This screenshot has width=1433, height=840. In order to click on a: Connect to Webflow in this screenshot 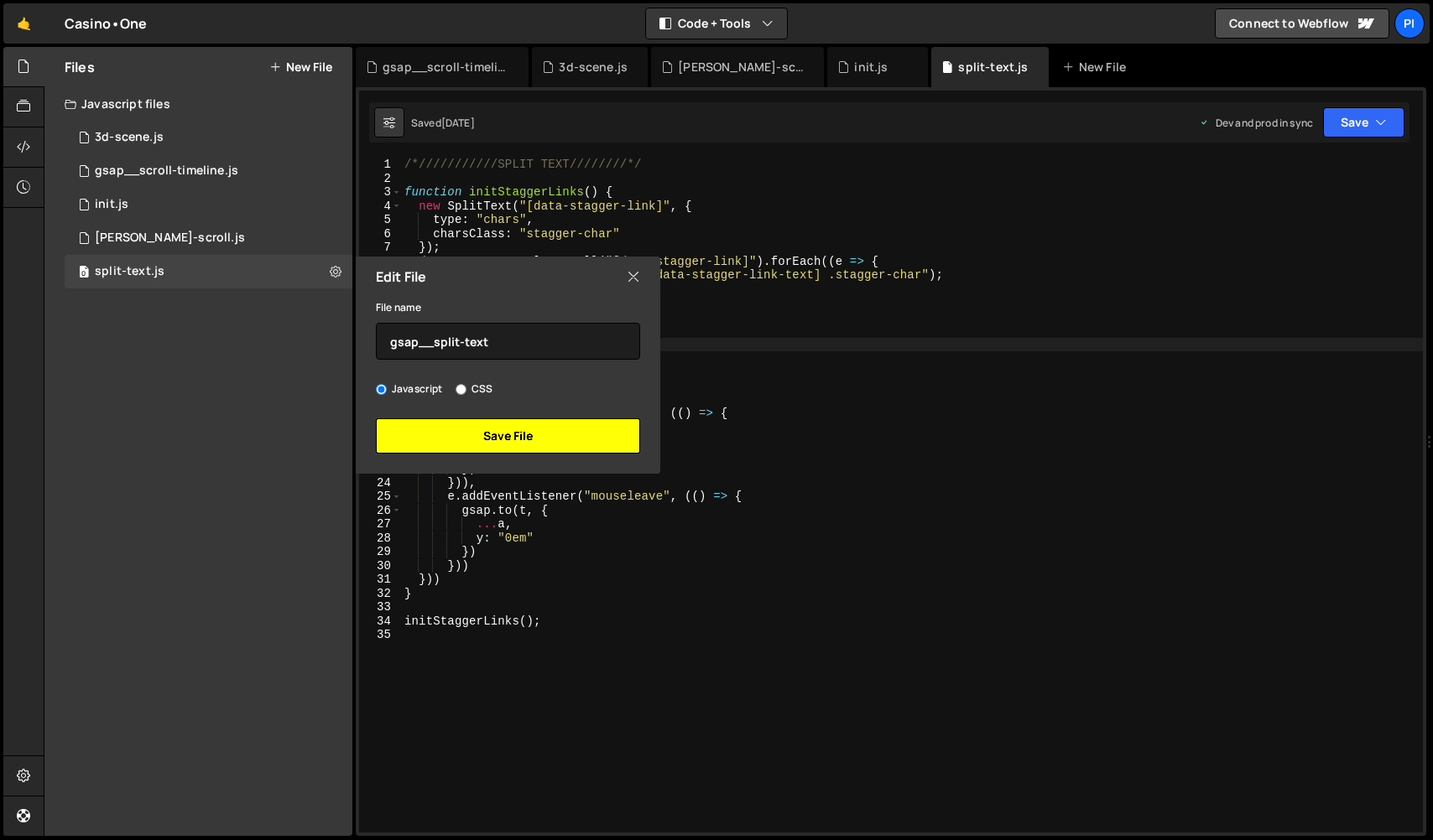, I will do `click(1302, 23)`.